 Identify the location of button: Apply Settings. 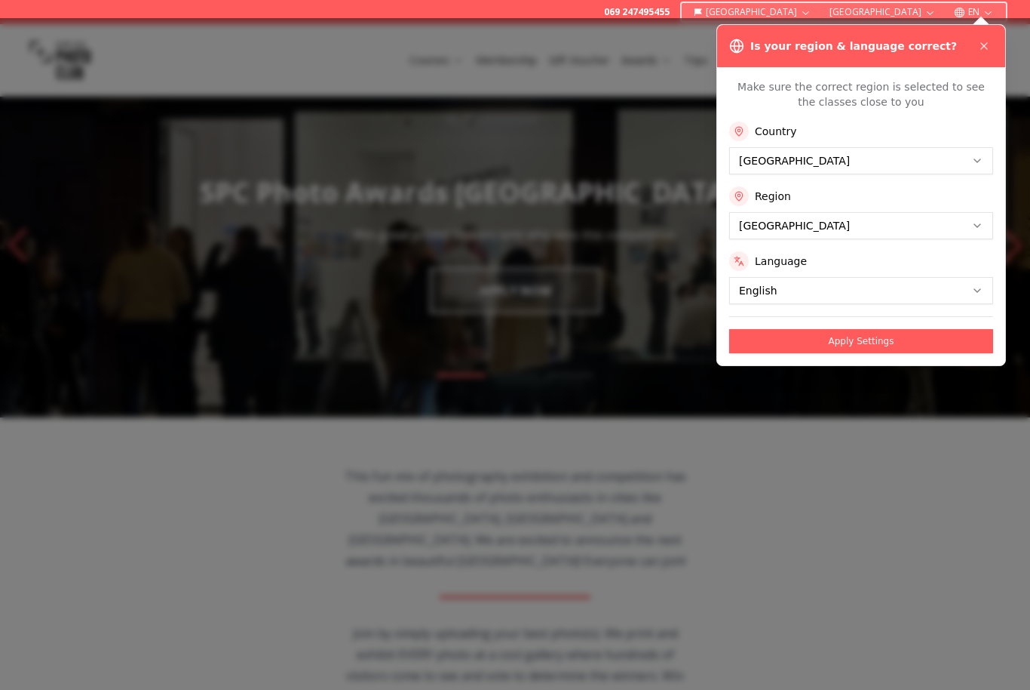
(862, 341).